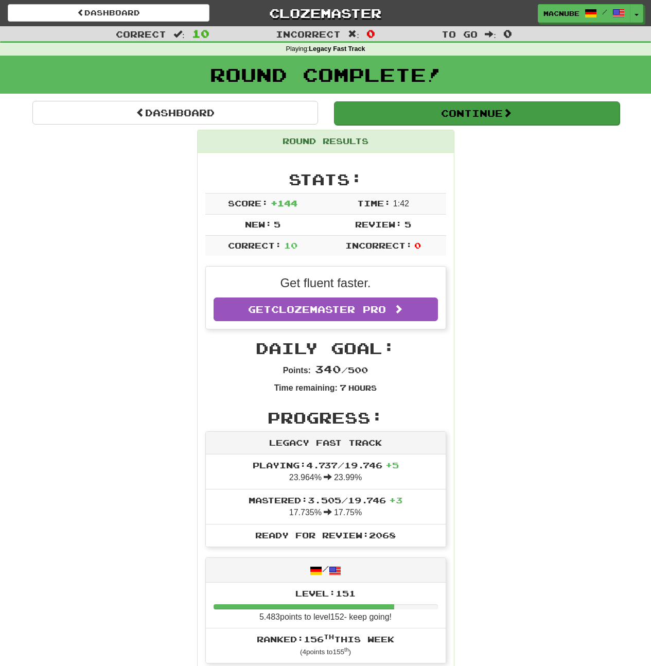  Describe the element at coordinates (362, 387) in the screenshot. I see `small: Hours` at that location.